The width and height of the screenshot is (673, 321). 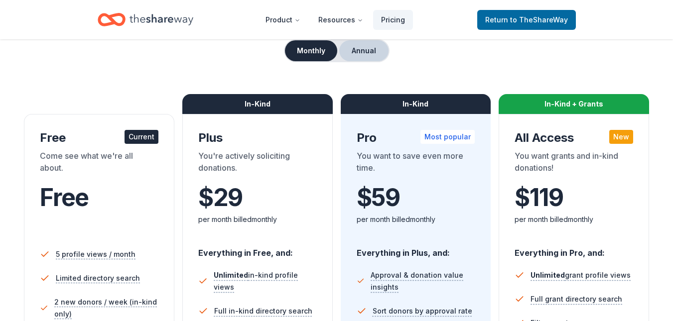 What do you see at coordinates (96, 255) in the screenshot?
I see `span: 5 profile views / month` at bounding box center [96, 255].